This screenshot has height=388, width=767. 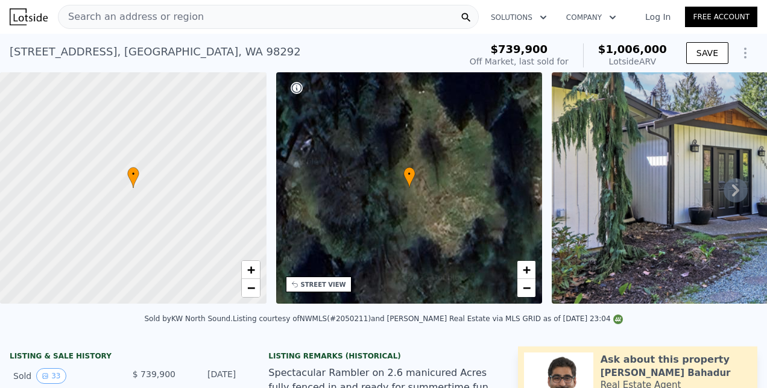 What do you see at coordinates (633, 49) in the screenshot?
I see `span: $1,006,000` at bounding box center [633, 49].